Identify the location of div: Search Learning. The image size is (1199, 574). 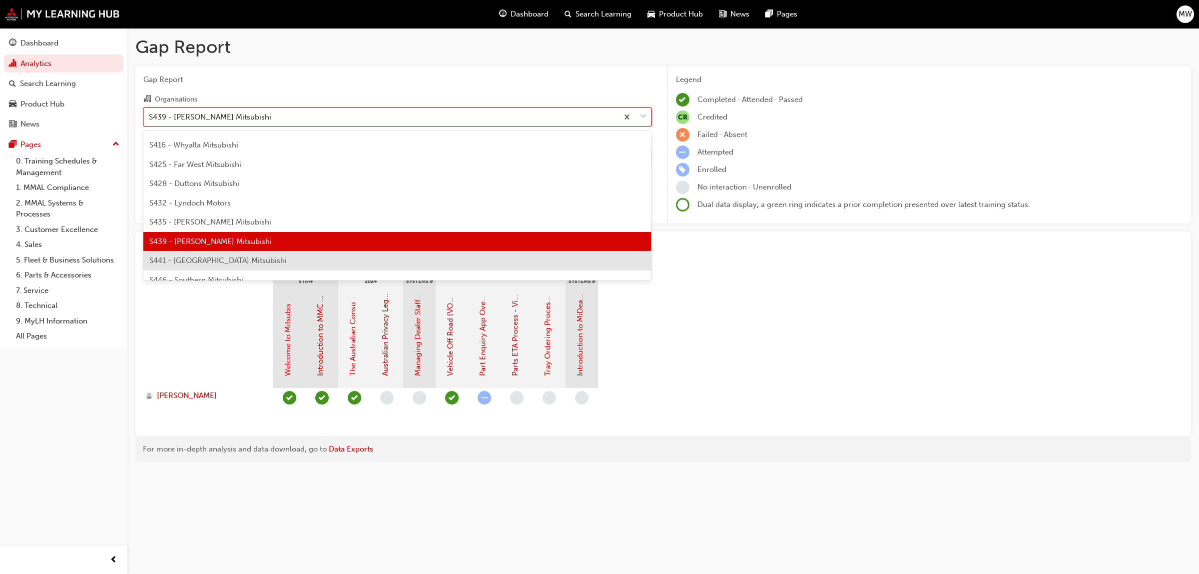
(48, 83).